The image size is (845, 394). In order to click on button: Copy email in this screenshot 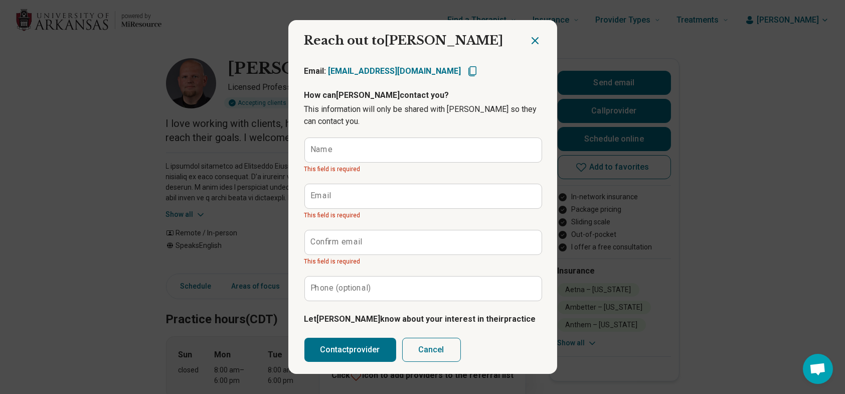, I will do `click(472, 71)`.